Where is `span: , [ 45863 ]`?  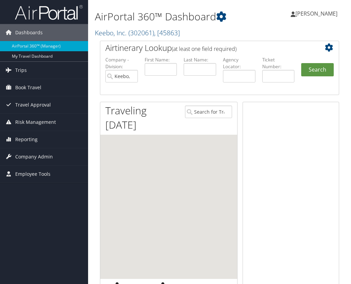 span: , [ 45863 ] is located at coordinates (167, 33).